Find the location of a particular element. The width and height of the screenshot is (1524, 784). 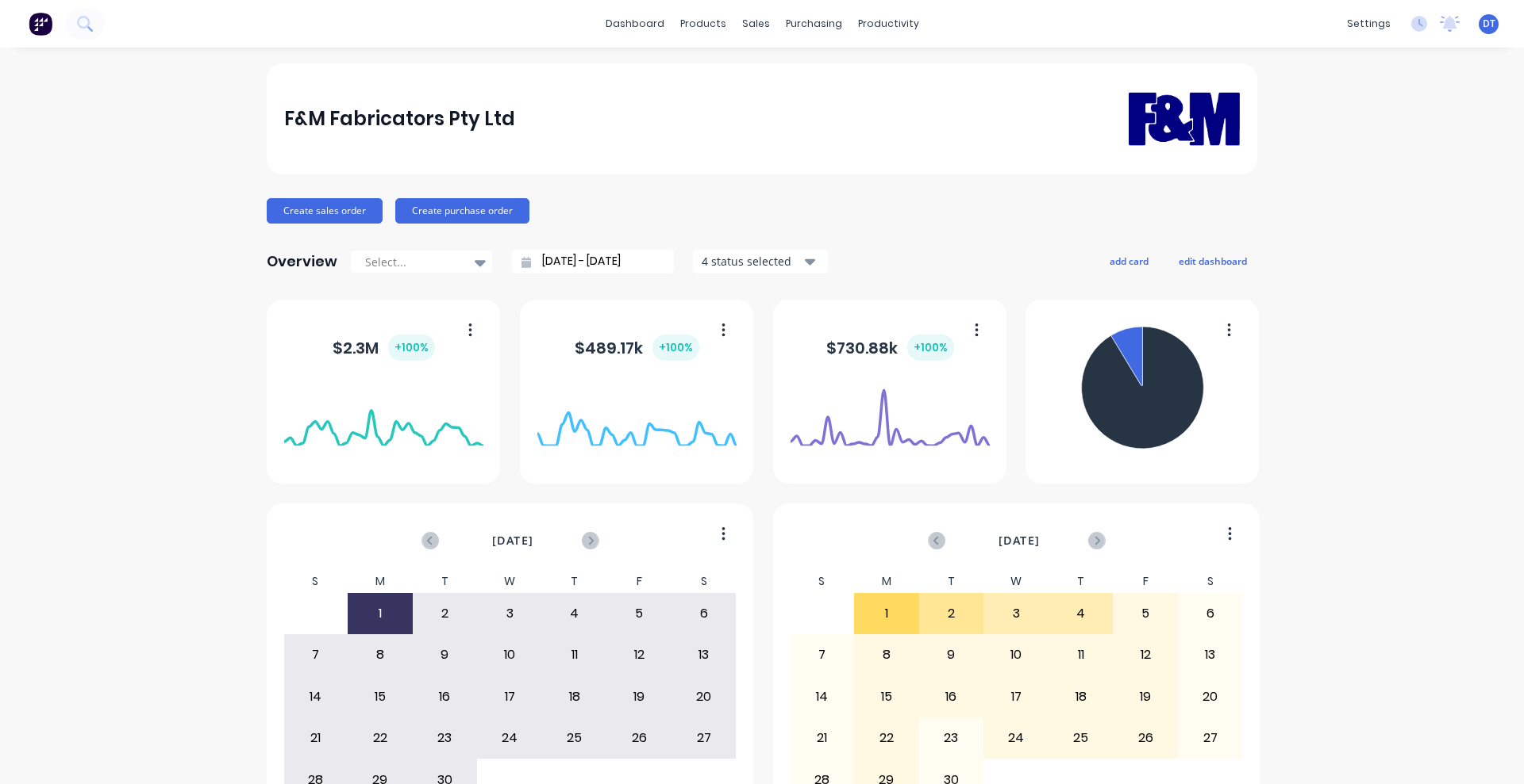

img: F&M Fabricators Pty Ltd is located at coordinates (1184, 118).